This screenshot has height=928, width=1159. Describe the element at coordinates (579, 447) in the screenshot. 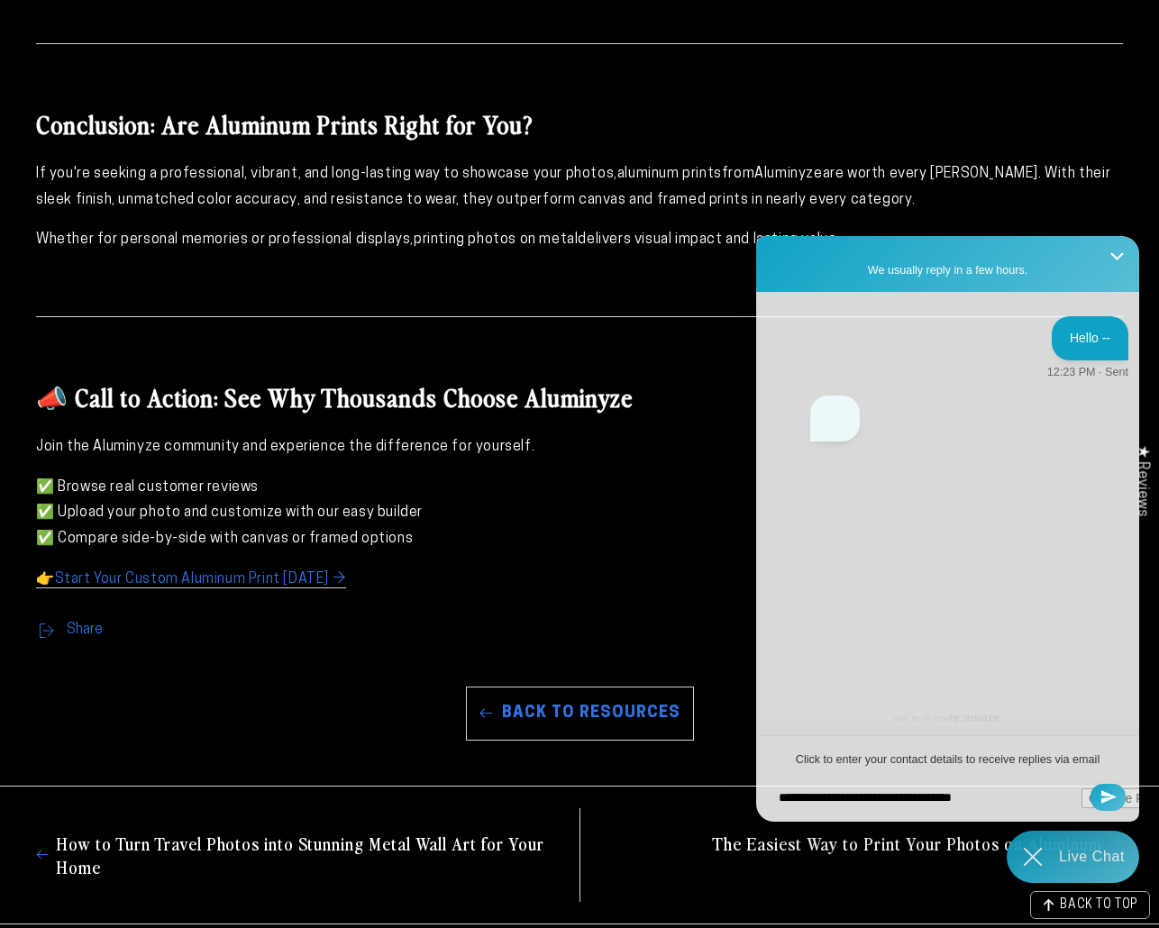

I see `p: Join the Aluminyze community and experience the difference for yourself.` at that location.